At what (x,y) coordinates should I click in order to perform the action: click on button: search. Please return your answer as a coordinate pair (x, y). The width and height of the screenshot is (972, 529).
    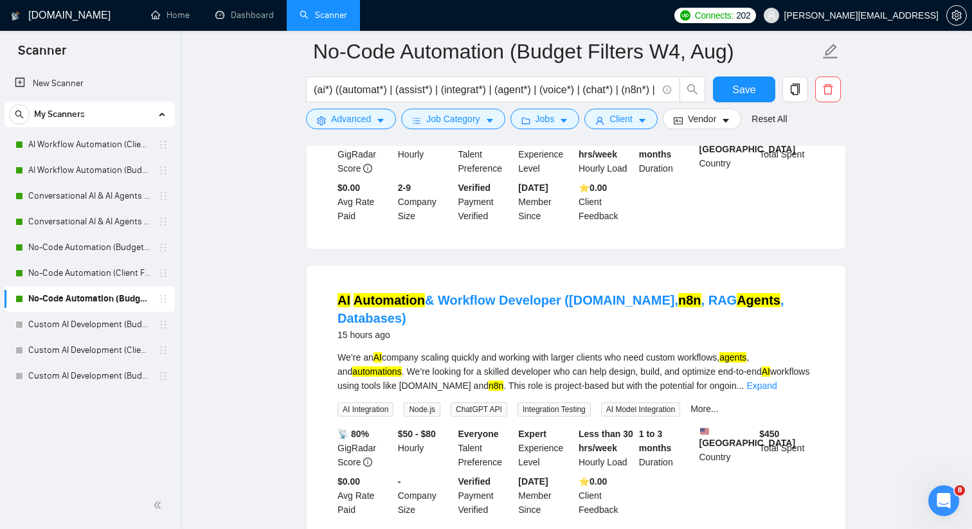
    Looking at the image, I should click on (692, 89).